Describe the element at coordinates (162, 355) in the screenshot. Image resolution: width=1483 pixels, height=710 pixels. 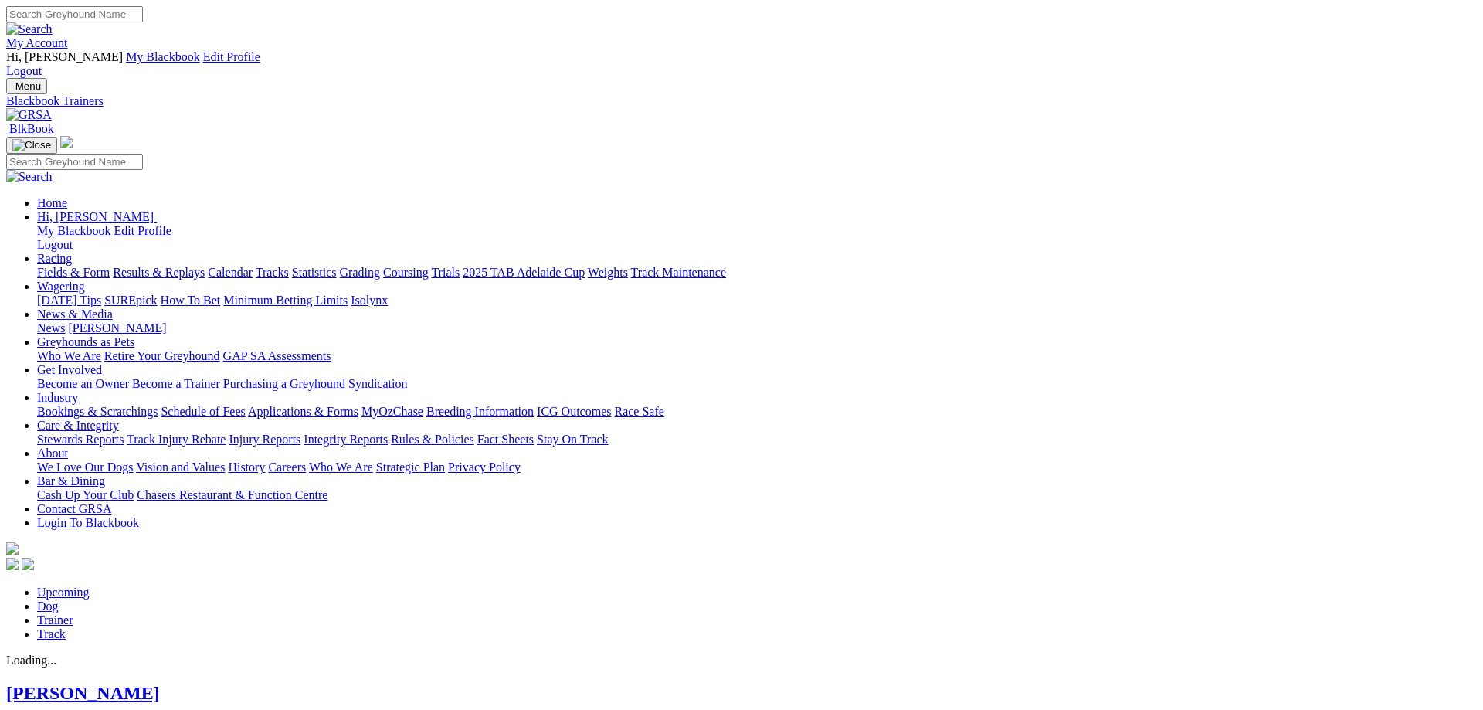
I see `a: Retire Your Greyhound` at that location.